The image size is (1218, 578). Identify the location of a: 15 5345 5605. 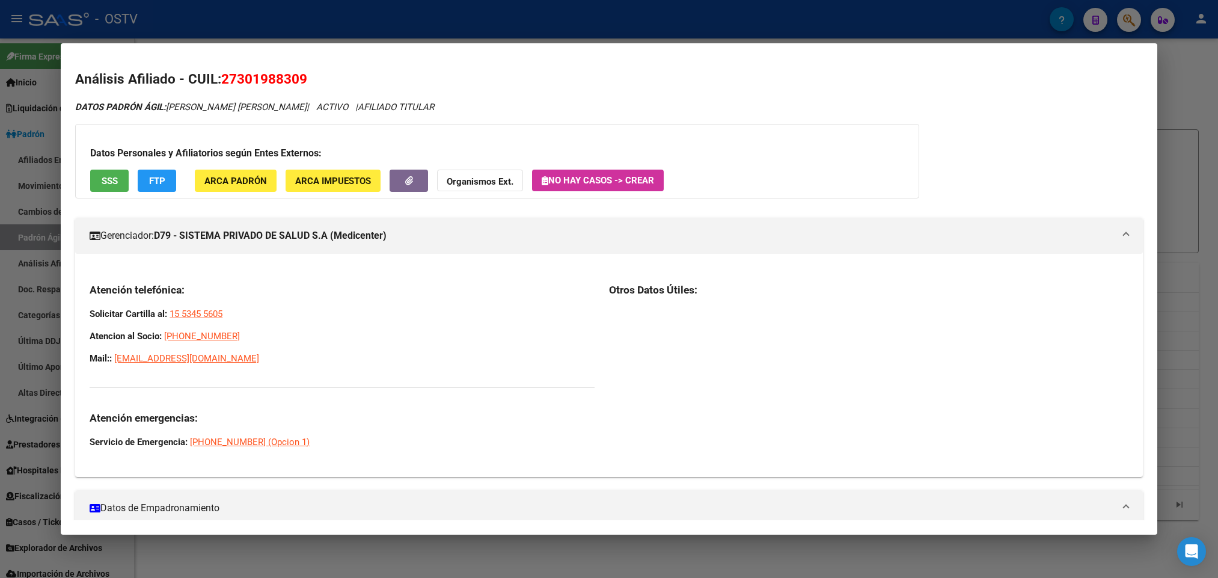
(196, 314).